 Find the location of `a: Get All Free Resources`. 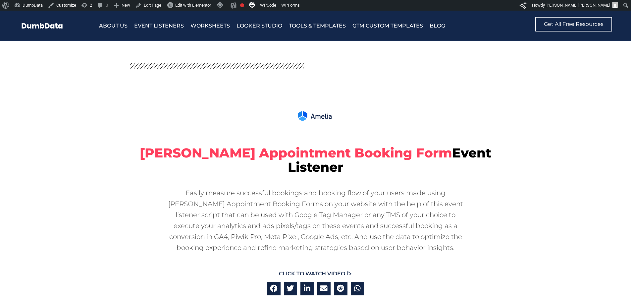

a: Get All Free Resources is located at coordinates (573, 24).